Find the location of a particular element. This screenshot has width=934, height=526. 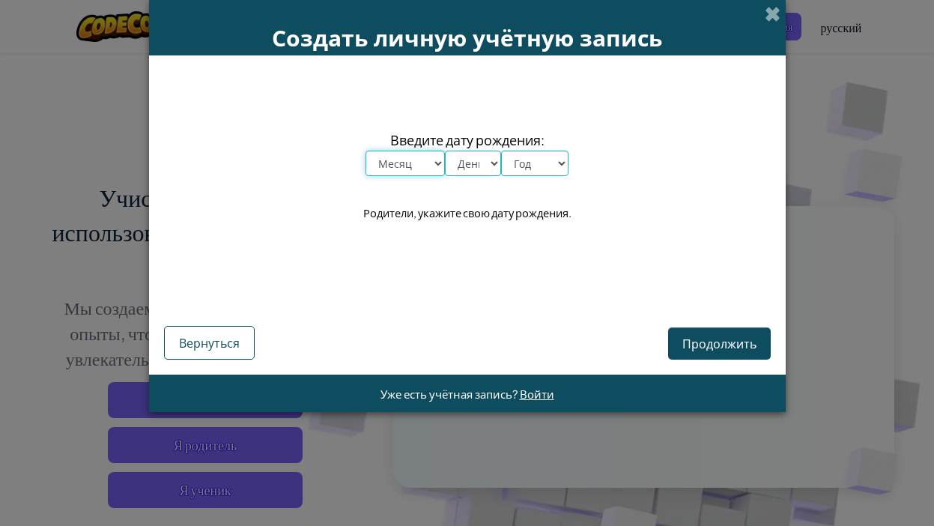

span: Войти is located at coordinates (537, 393).